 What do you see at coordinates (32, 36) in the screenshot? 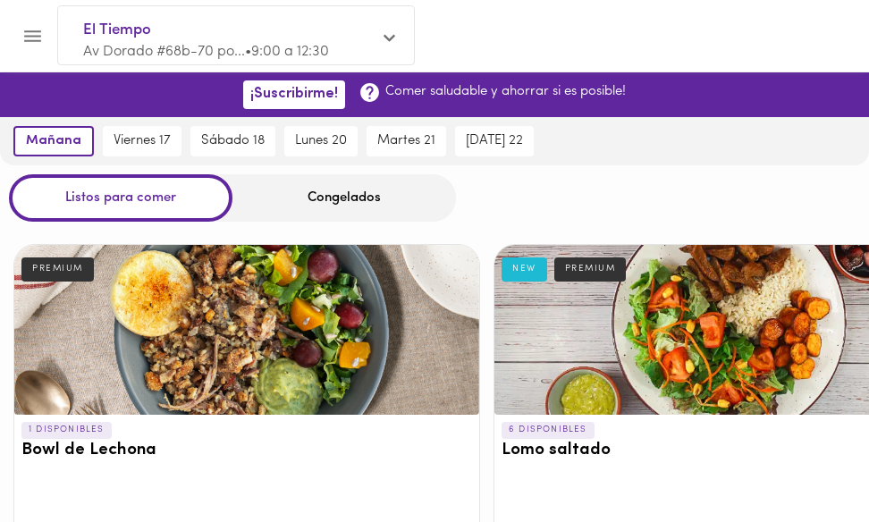
I see `button: Menu` at bounding box center [32, 36].